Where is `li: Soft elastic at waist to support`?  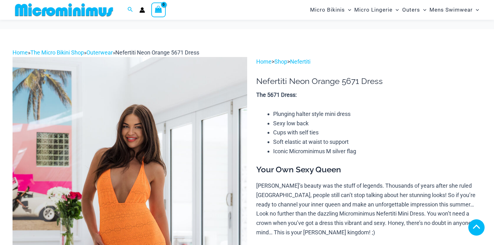 li: Soft elastic at waist to support is located at coordinates (377, 142).